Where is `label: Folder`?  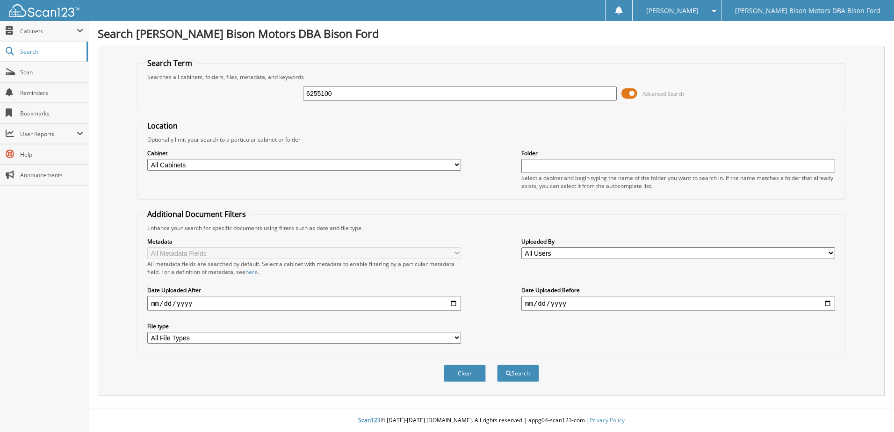
label: Folder is located at coordinates (678, 153).